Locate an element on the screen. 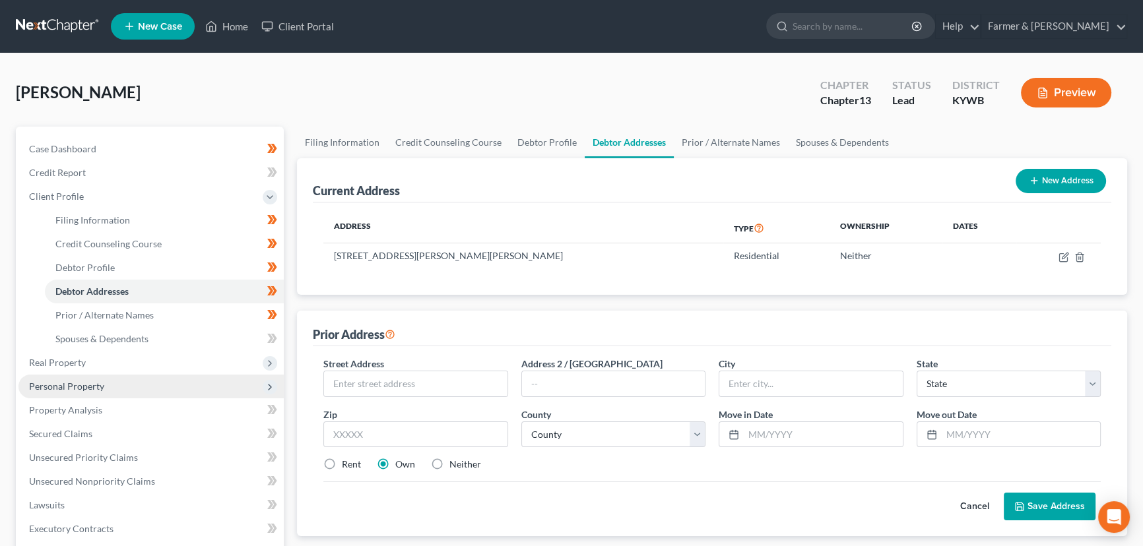 The image size is (1143, 546). div: Status is located at coordinates (911, 85).